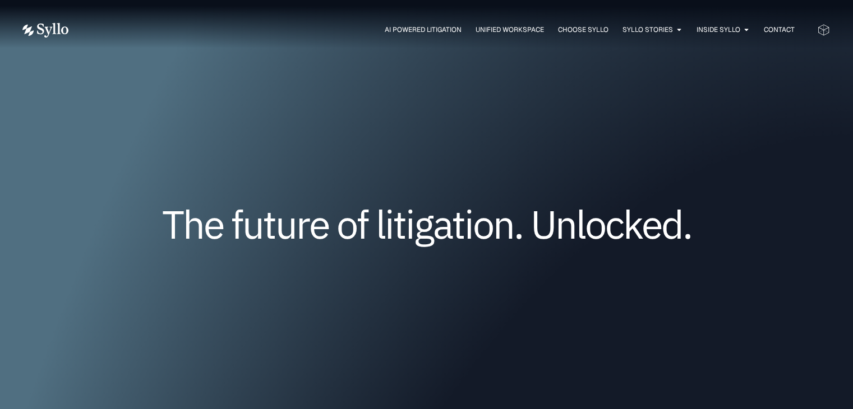 The width and height of the screenshot is (853, 409). What do you see at coordinates (583, 30) in the screenshot?
I see `span: Choose Syllo` at bounding box center [583, 30].